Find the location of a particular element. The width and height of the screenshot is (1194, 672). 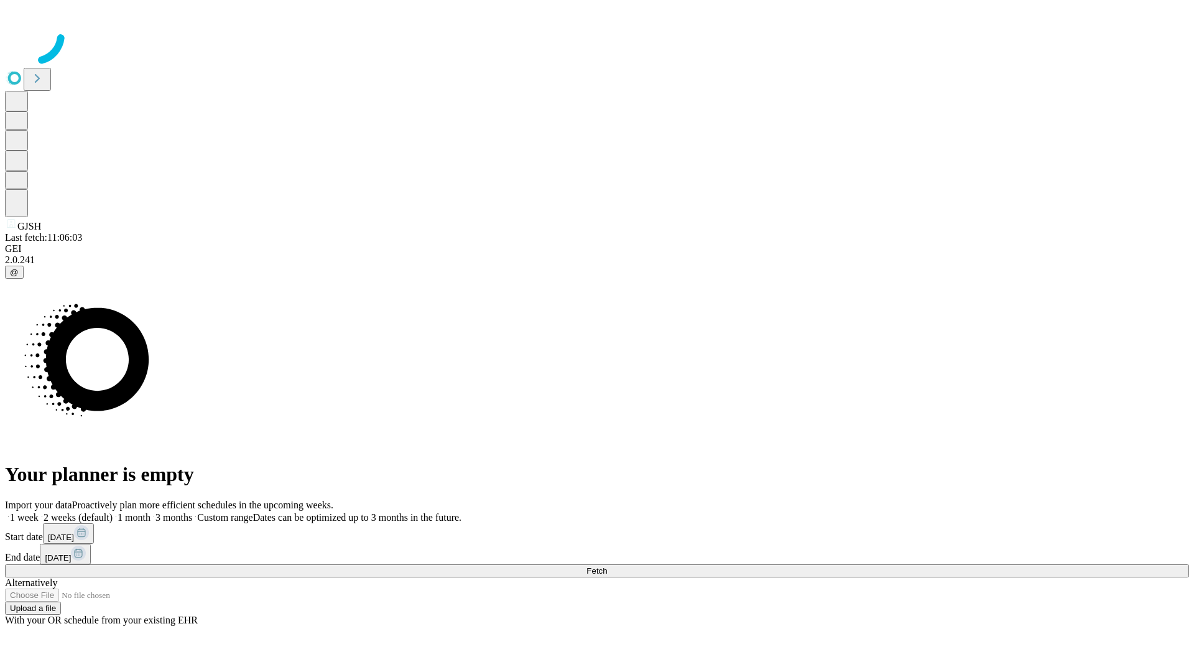

h1: Your planner is empty is located at coordinates (597, 474).